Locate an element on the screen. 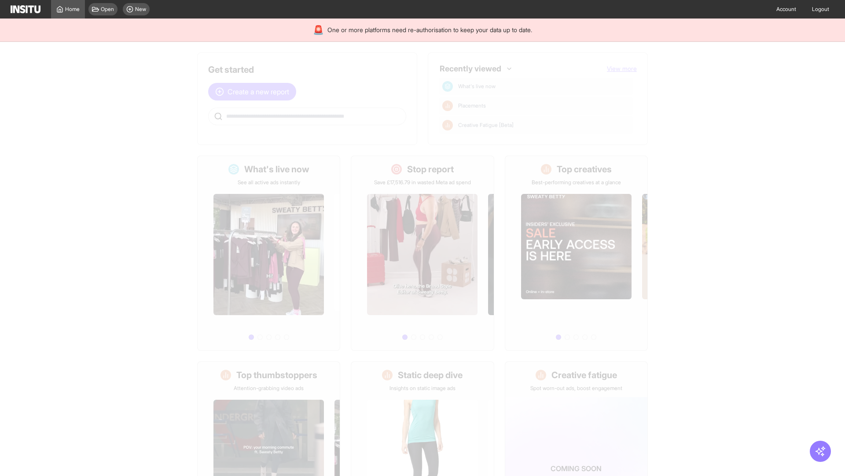 The height and width of the screenshot is (476, 845). span: New is located at coordinates (140, 9).